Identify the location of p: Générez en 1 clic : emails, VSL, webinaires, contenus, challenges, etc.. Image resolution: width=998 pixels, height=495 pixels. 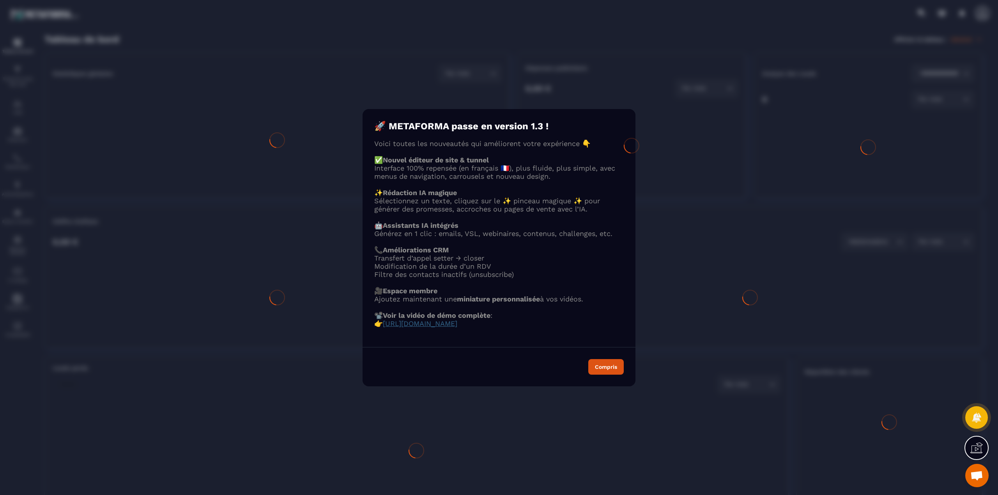
(499, 233).